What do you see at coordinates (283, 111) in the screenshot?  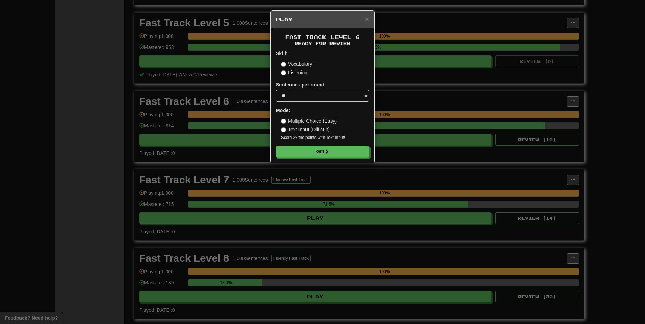 I see `strong: Mode:` at bounding box center [283, 111].